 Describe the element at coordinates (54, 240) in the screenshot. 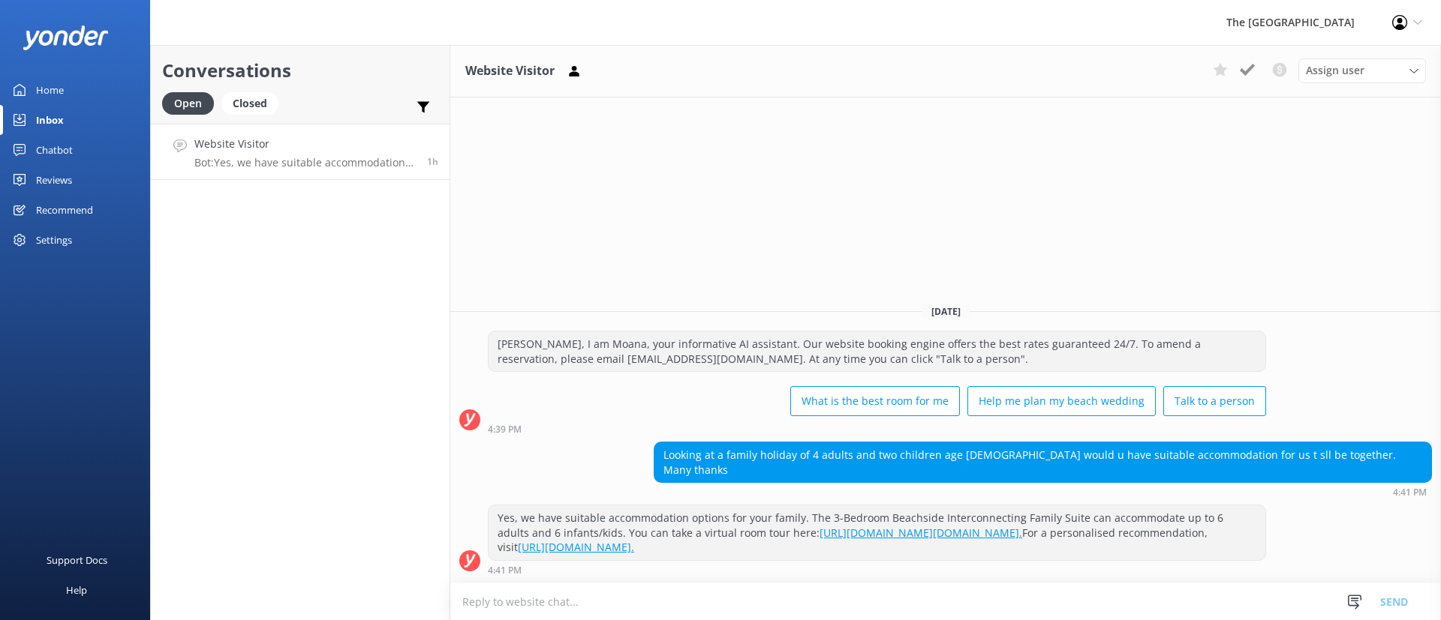

I see `div: Settings` at that location.